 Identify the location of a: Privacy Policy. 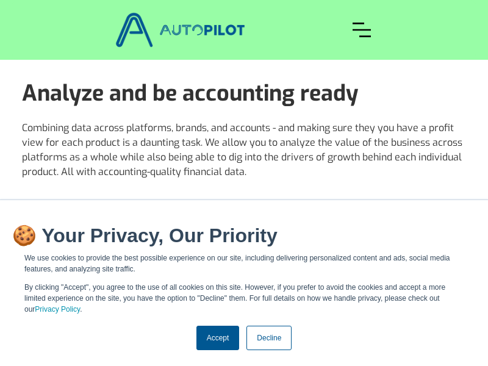
(57, 309).